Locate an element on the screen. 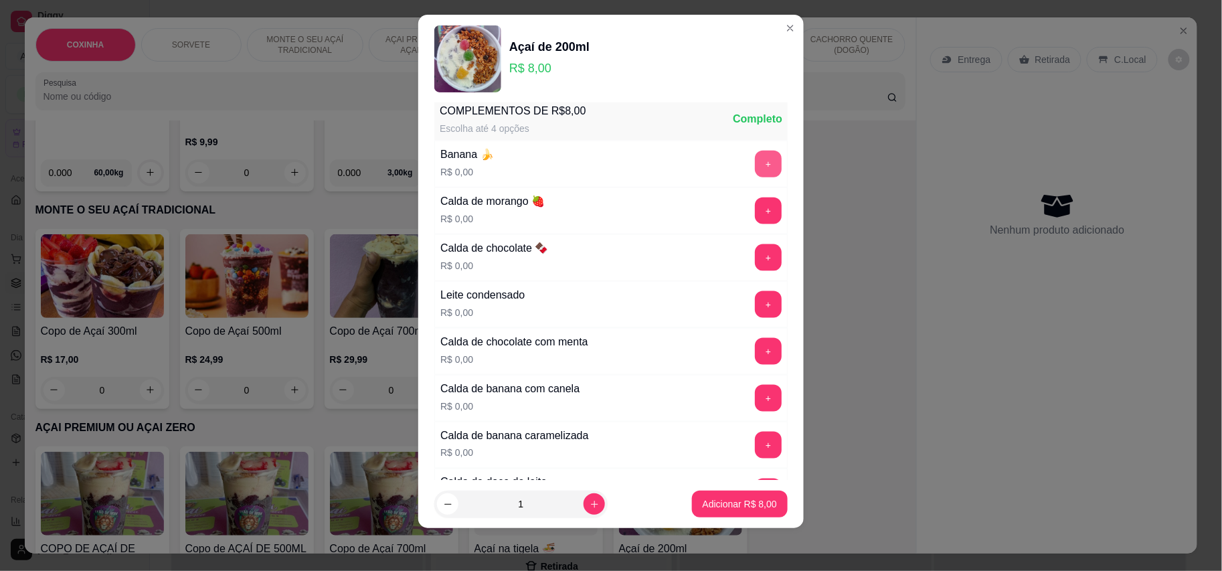 The width and height of the screenshot is (1222, 571). div: Calda de banana com canela is located at coordinates (510, 389).